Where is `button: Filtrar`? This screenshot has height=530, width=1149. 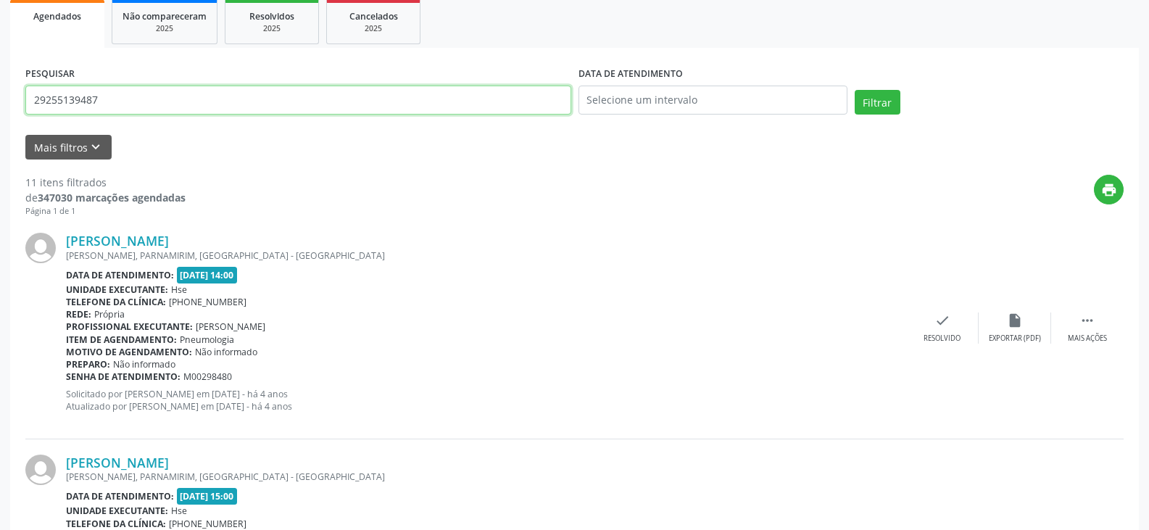 button: Filtrar is located at coordinates (877, 102).